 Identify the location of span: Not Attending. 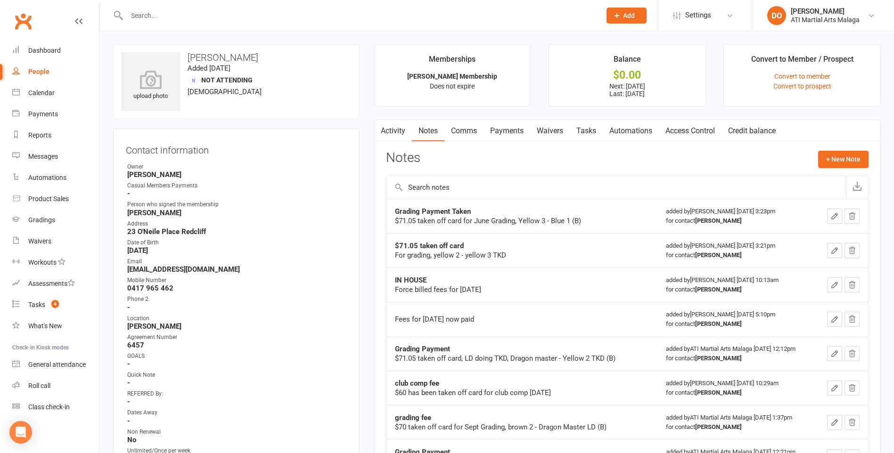
(227, 80).